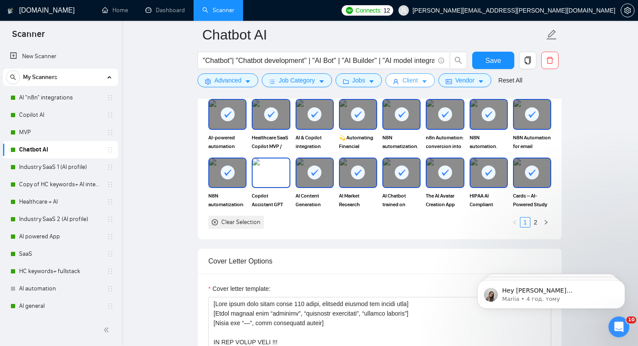 The image size is (638, 346). What do you see at coordinates (628, 10) in the screenshot?
I see `a: setting` at bounding box center [628, 10].